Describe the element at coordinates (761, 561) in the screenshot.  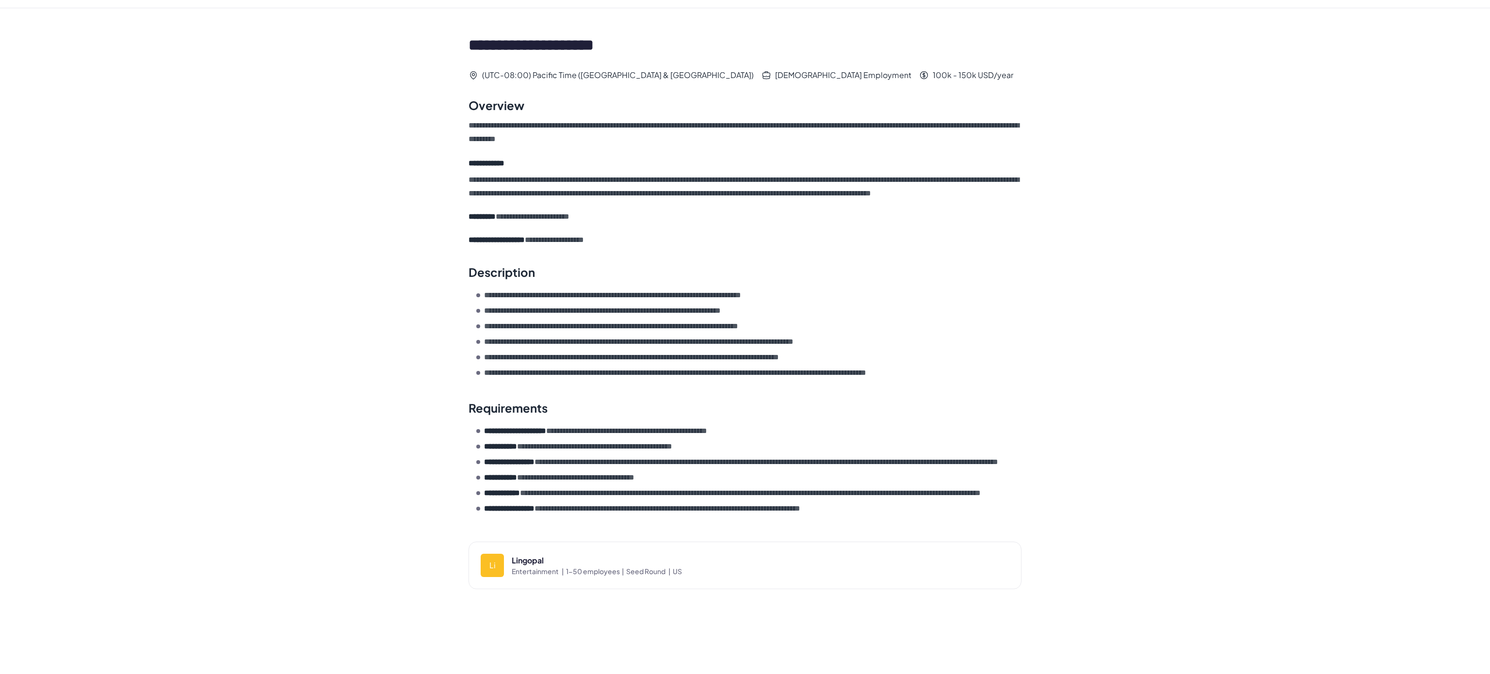
I see `div: Lingopal` at that location.